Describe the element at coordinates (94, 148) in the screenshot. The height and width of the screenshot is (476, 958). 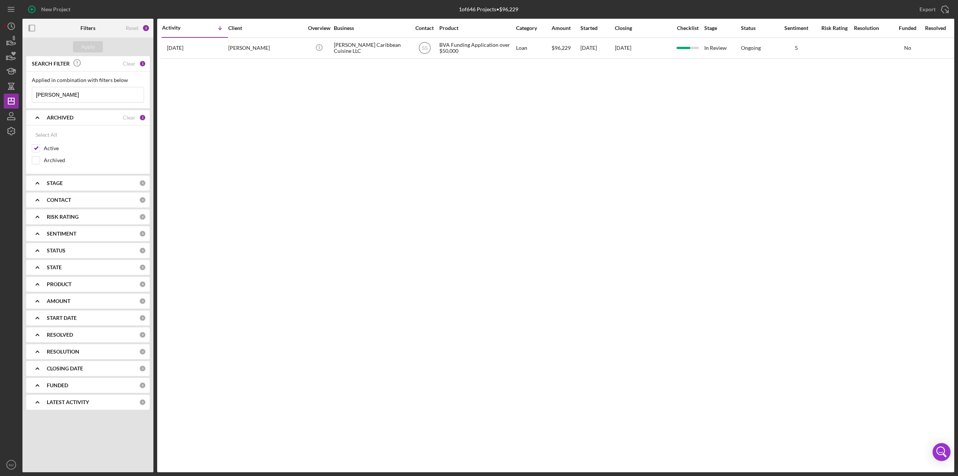
I see `label: Active` at that location.